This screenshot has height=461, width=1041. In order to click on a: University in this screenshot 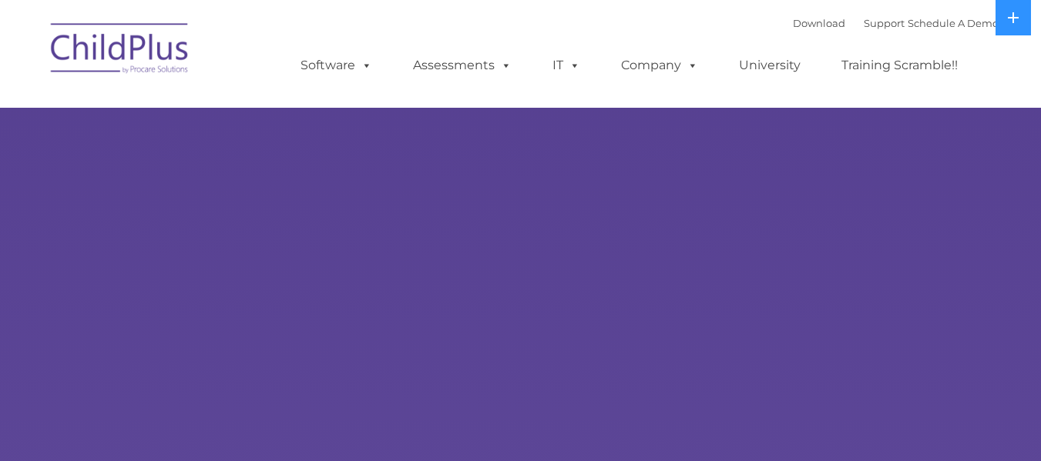, I will do `click(769, 65)`.